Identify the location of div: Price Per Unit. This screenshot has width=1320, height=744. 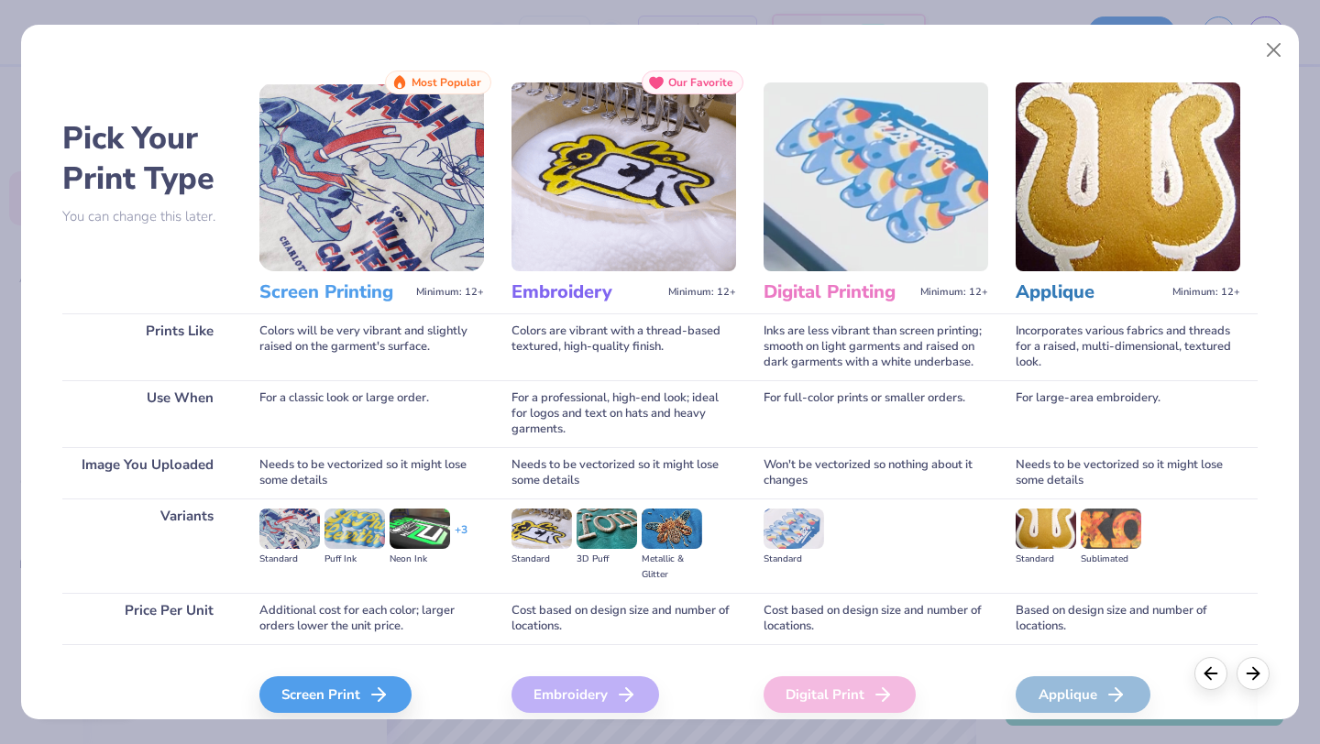
(147, 619).